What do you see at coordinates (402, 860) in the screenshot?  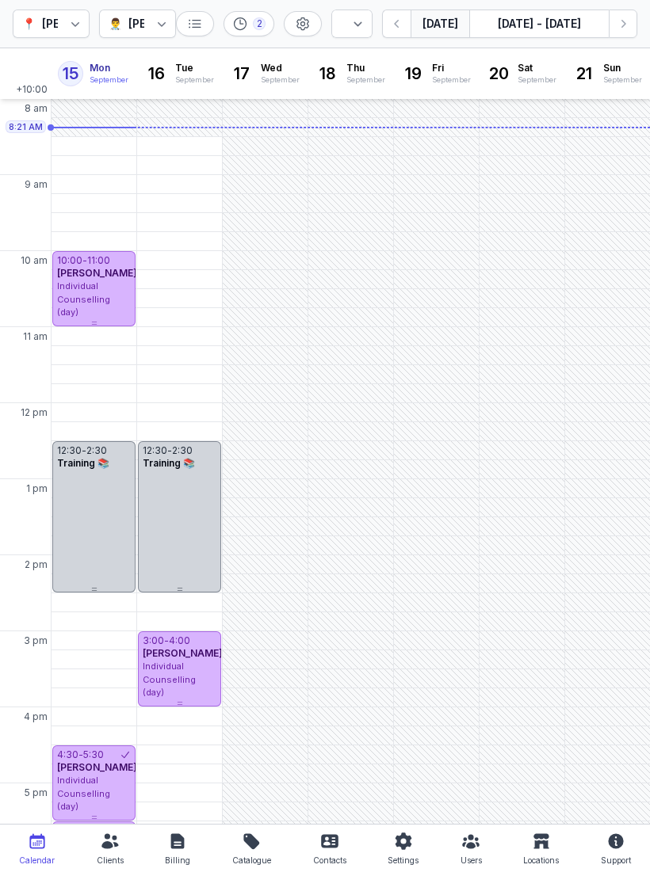 I see `div: Settings` at bounding box center [402, 860].